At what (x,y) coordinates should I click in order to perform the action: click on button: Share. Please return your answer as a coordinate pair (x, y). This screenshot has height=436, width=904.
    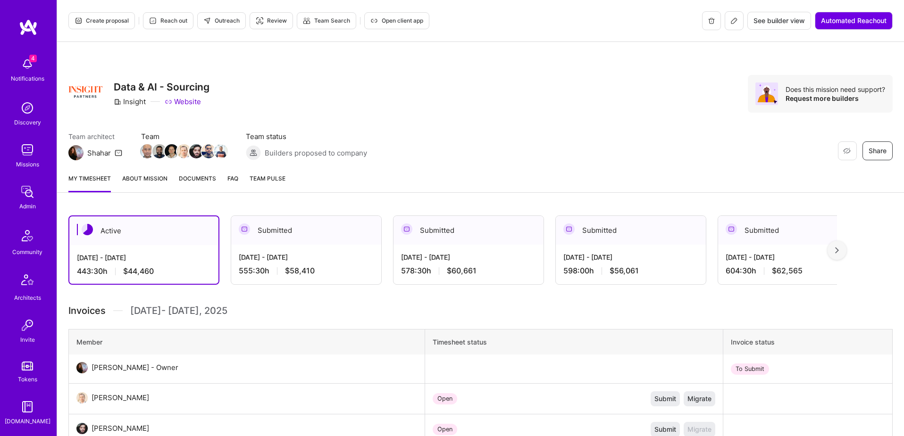
    Looking at the image, I should click on (877, 151).